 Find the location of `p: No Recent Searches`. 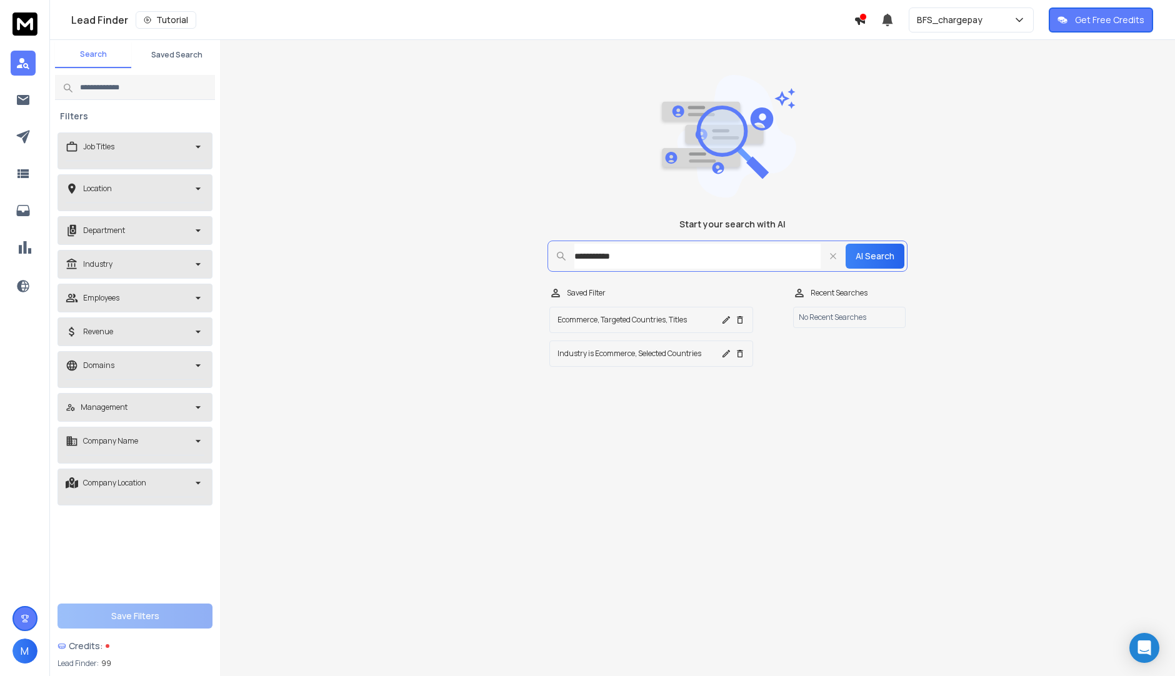

p: No Recent Searches is located at coordinates (849, 317).